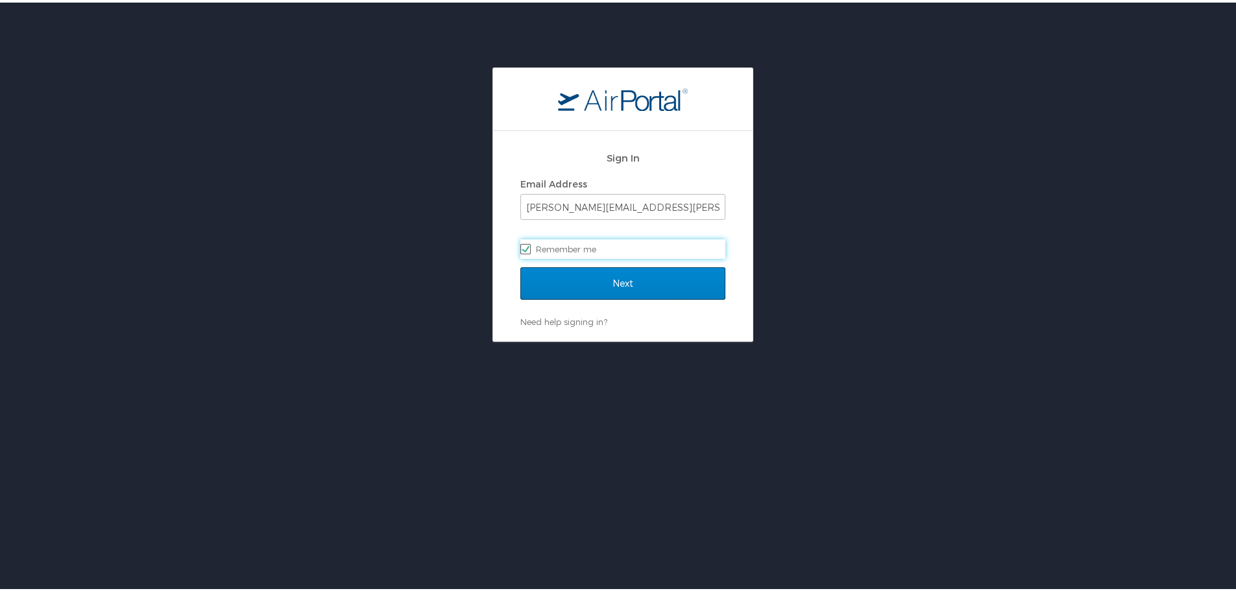  Describe the element at coordinates (623, 97) in the screenshot. I see `img: logo` at that location.